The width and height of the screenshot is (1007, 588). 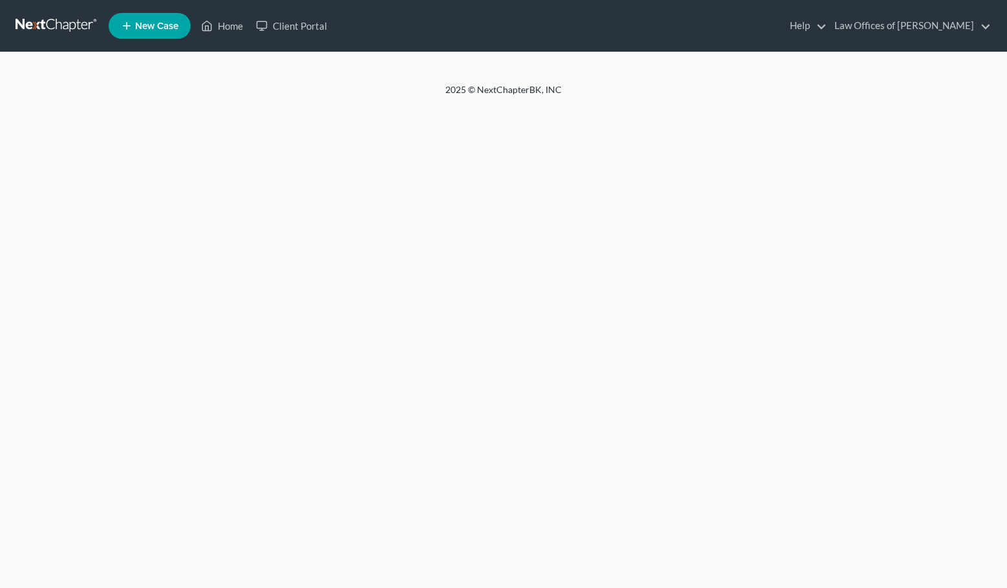 I want to click on new-legal-case-button: New Case, so click(x=149, y=26).